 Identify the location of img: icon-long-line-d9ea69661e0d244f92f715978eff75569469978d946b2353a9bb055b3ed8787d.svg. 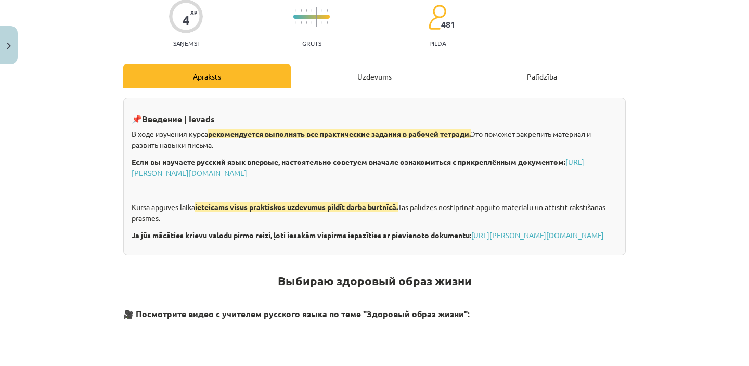
(317, 17).